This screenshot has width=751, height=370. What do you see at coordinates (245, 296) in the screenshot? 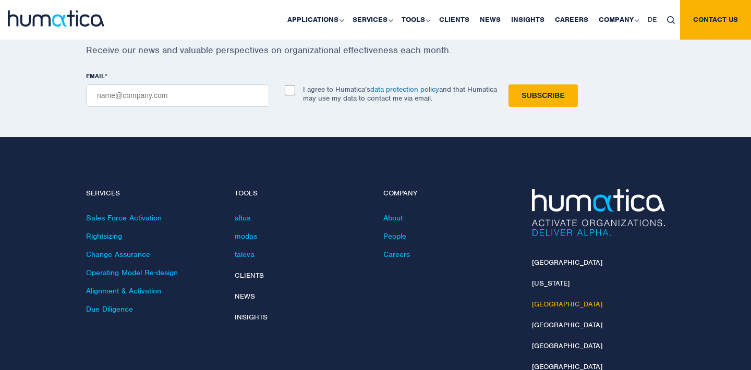
I see `a: News` at bounding box center [245, 296].